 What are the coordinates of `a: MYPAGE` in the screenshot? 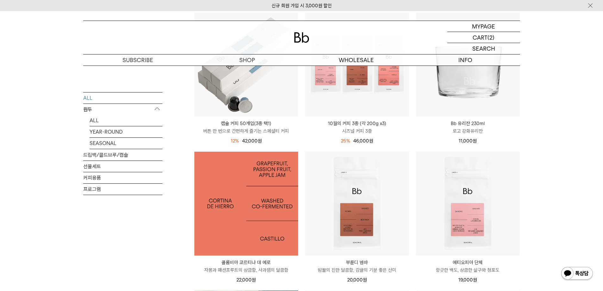 It's located at (484, 26).